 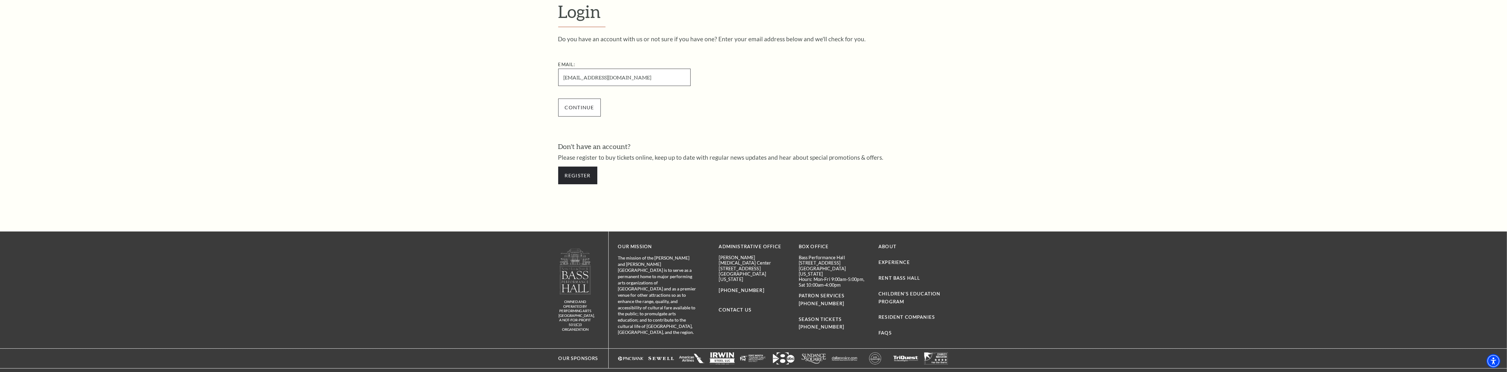 What do you see at coordinates (885, 333) in the screenshot?
I see `a: FAQs` at bounding box center [885, 333].